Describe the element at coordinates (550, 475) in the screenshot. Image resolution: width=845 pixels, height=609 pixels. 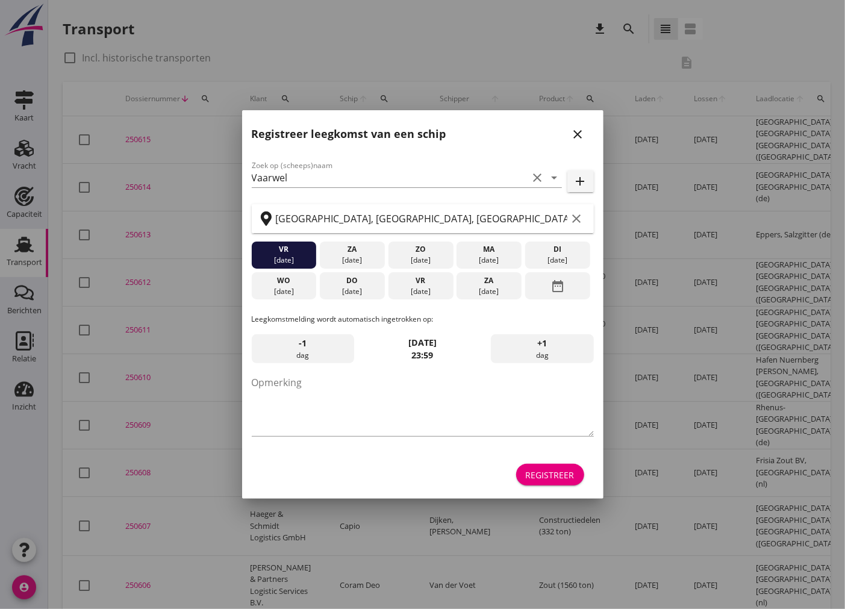
I see `button: Registreer` at that location.